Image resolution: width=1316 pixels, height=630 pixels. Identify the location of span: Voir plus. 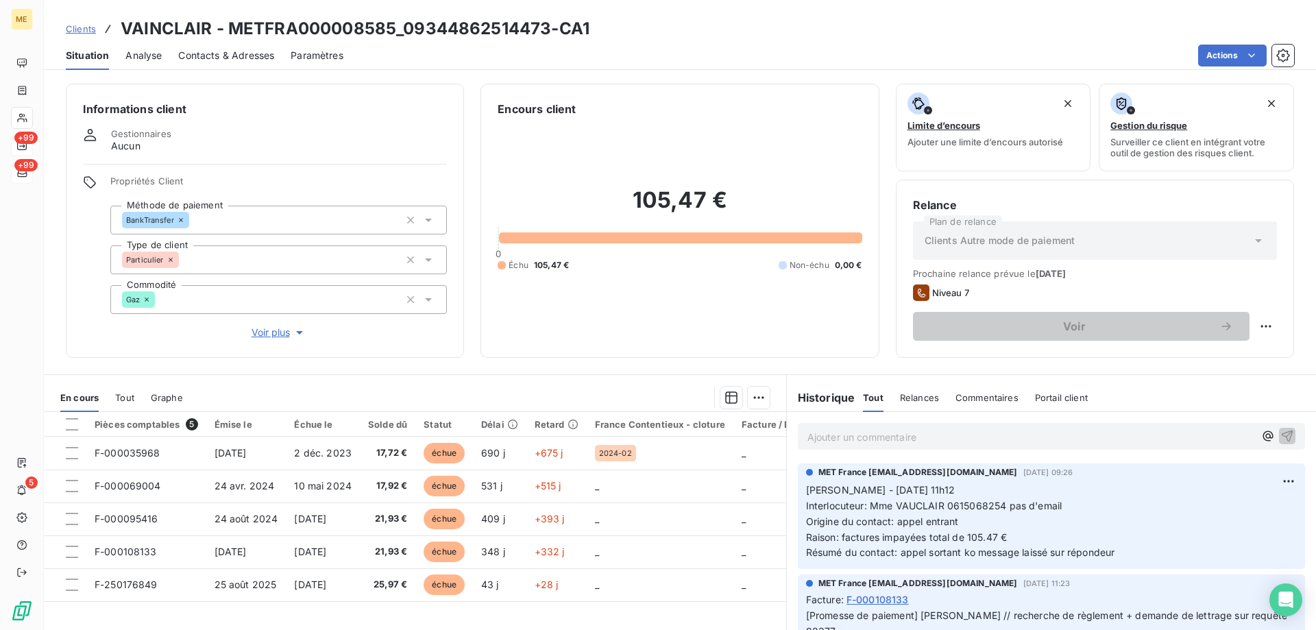
(279, 332).